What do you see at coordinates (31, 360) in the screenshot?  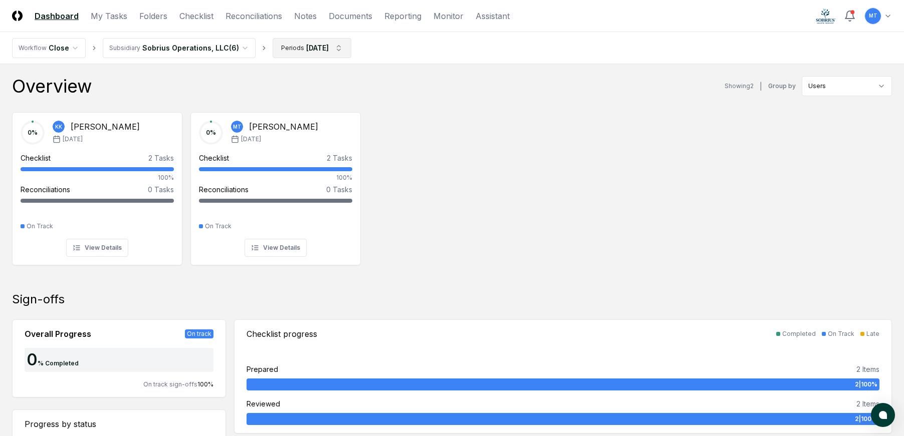 I see `div: 0` at bounding box center [31, 360].